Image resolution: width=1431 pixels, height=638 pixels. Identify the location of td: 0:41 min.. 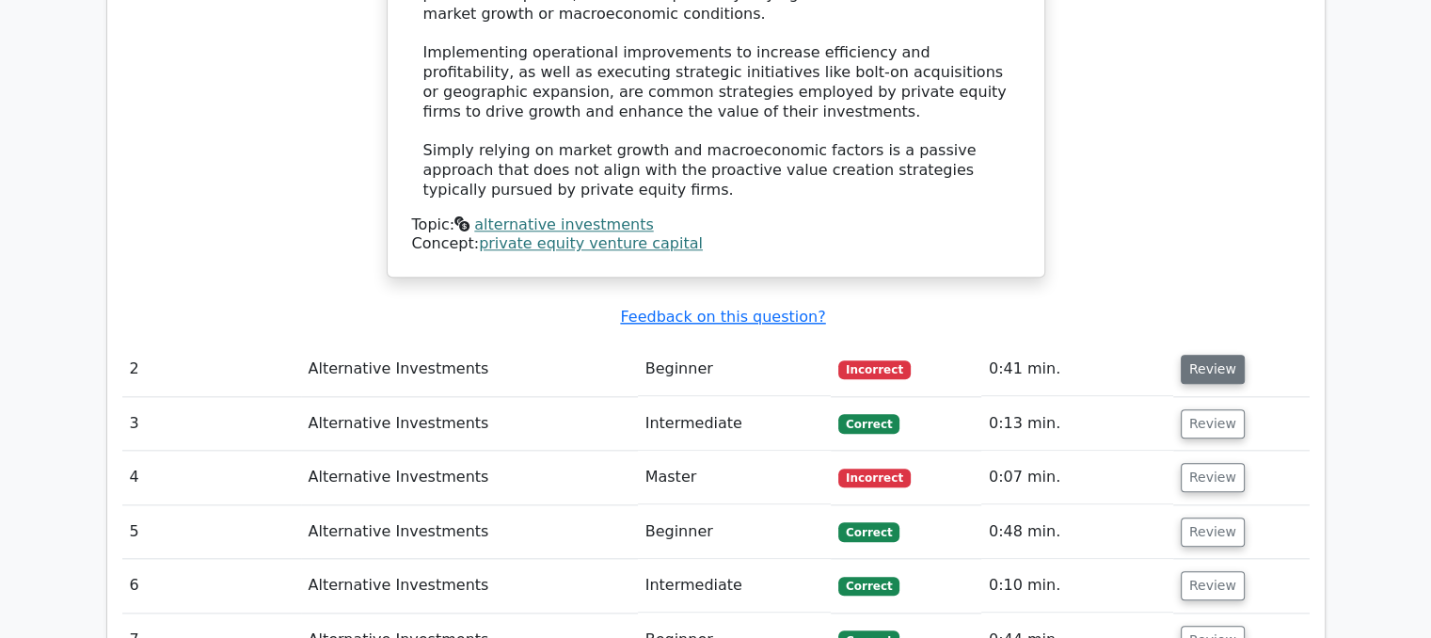
(1077, 369).